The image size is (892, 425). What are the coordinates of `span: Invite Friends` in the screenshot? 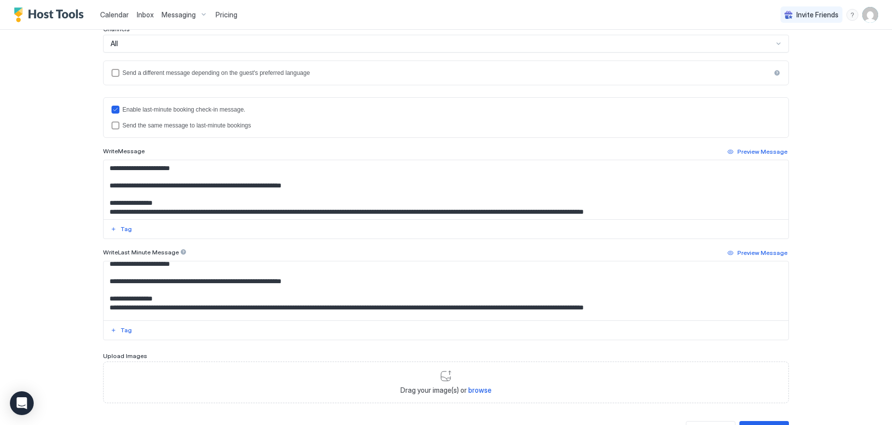 It's located at (818, 15).